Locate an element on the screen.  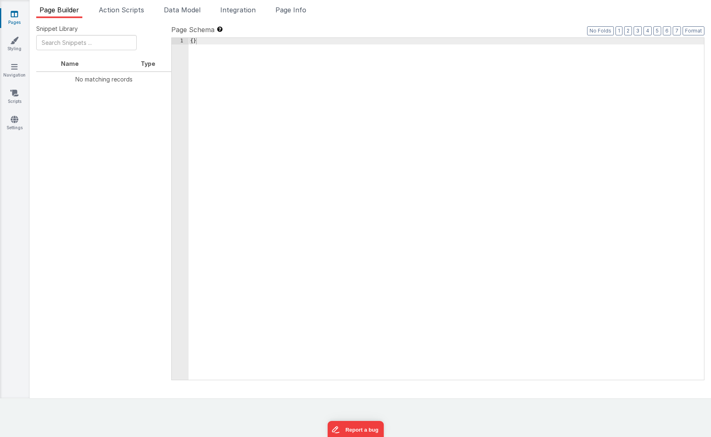
button: 1 is located at coordinates (619, 31).